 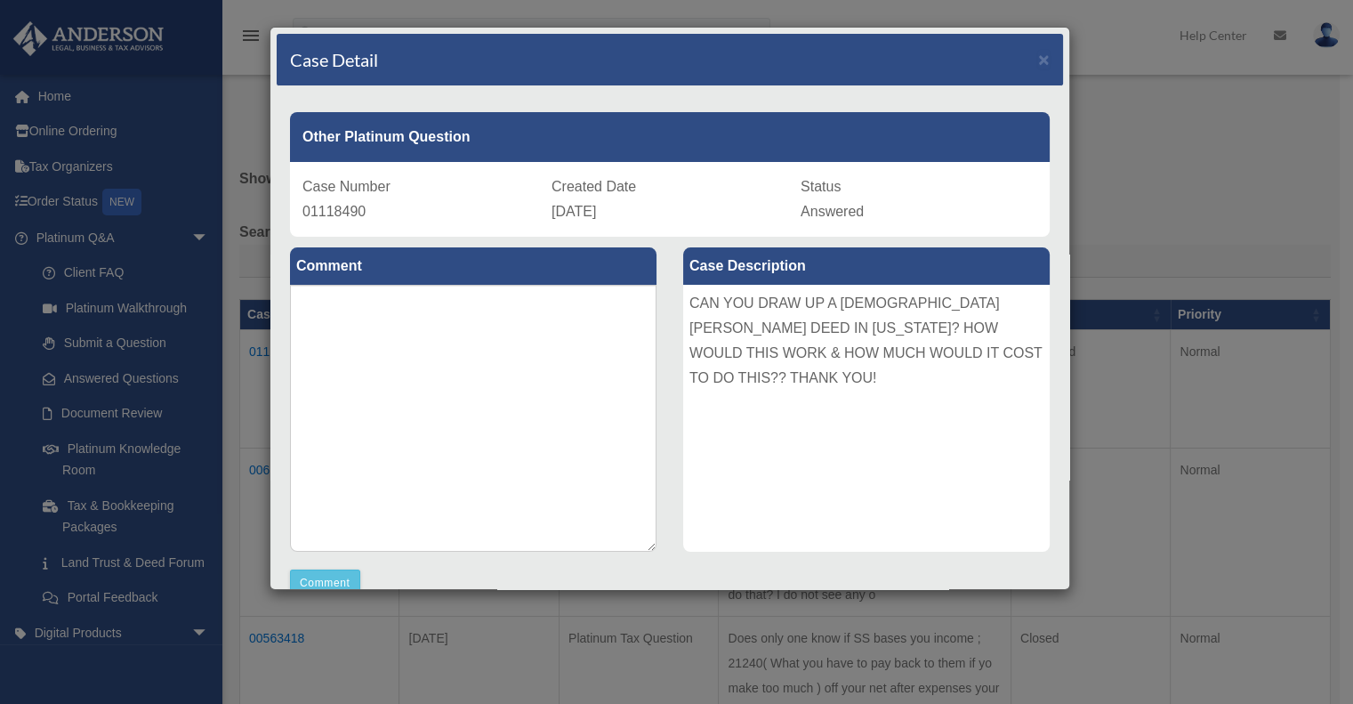 What do you see at coordinates (820, 186) in the screenshot?
I see `span: Status` at bounding box center [820, 186].